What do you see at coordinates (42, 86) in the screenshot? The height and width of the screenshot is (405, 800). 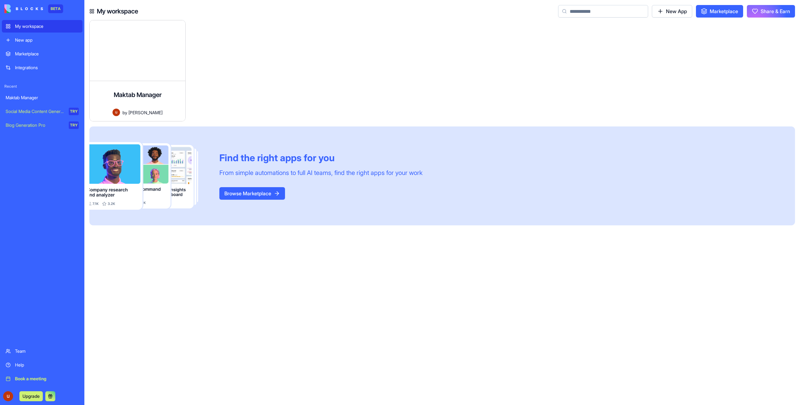 I see `span: Recent` at bounding box center [42, 86].